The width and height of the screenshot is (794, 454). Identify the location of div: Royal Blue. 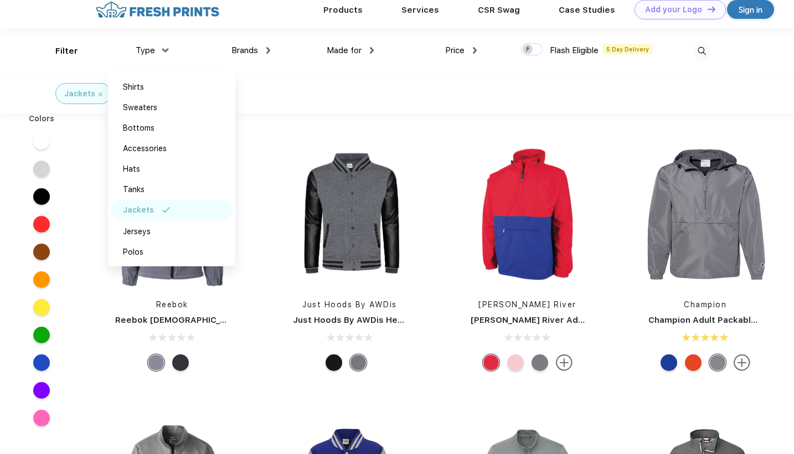
(669, 363).